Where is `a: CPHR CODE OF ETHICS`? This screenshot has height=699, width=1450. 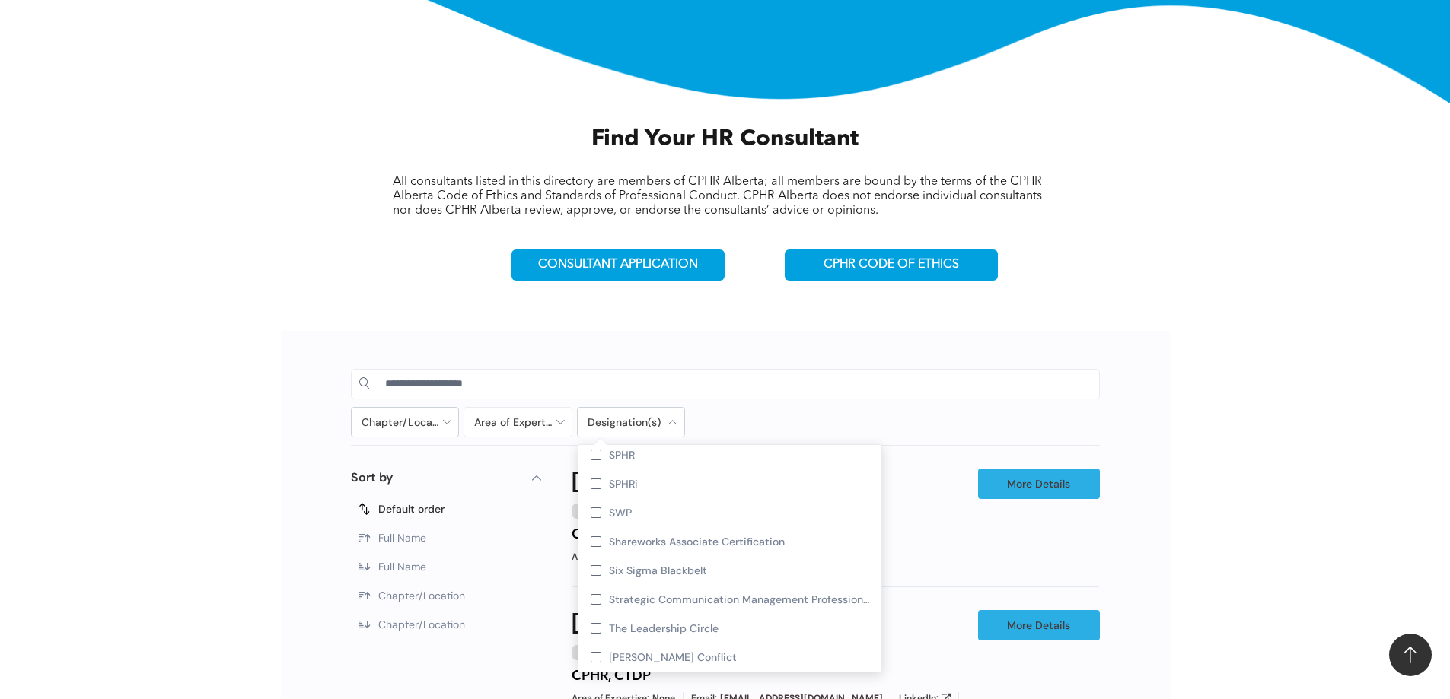
a: CPHR CODE OF ETHICS is located at coordinates (891, 265).